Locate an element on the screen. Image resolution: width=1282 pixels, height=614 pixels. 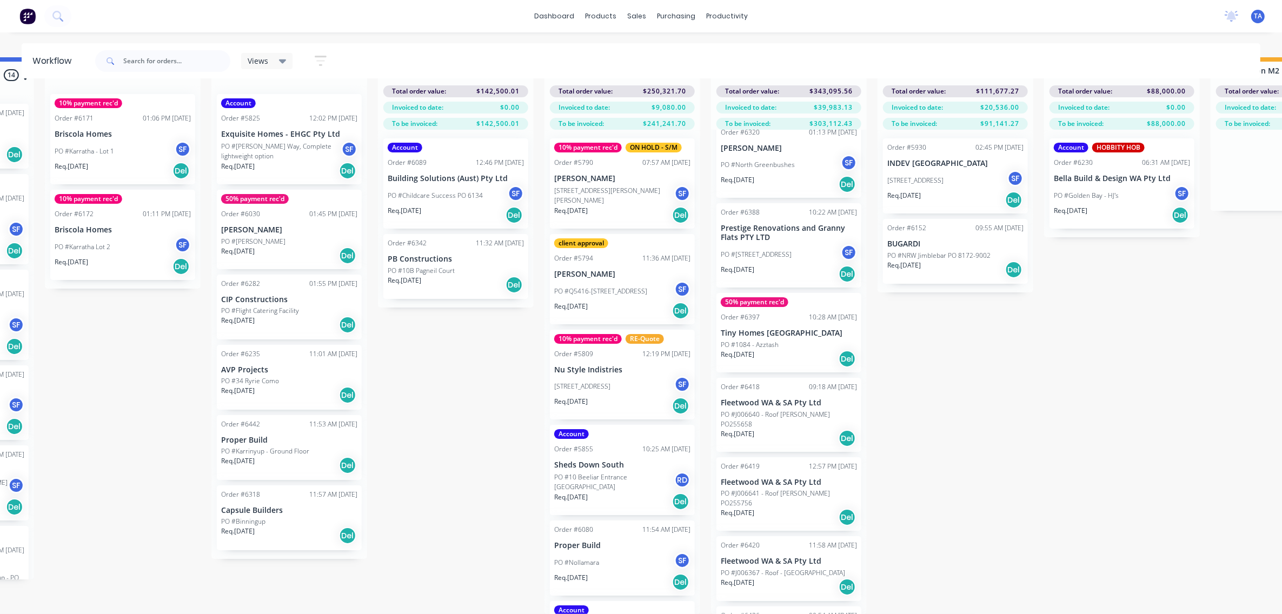
div: Order #5825 is located at coordinates (241, 118).